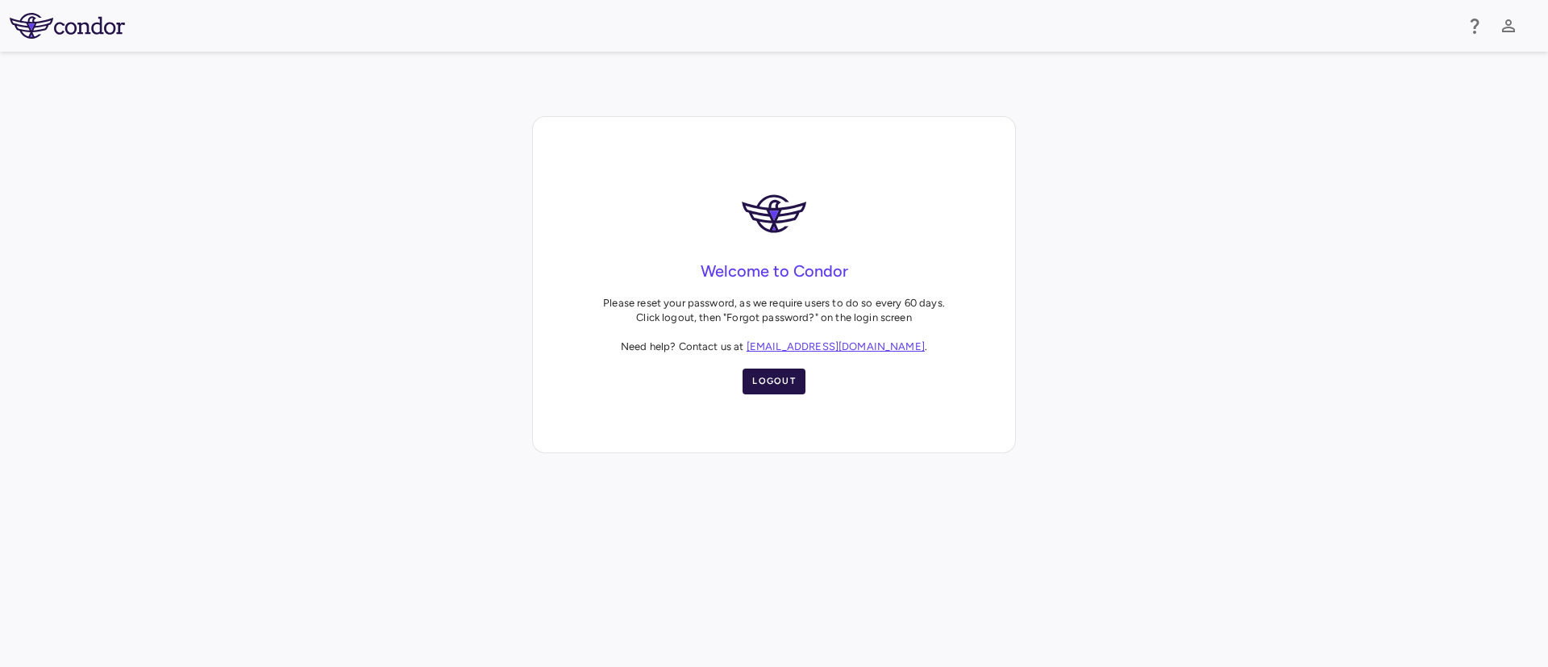 This screenshot has width=1548, height=667. What do you see at coordinates (774, 271) in the screenshot?
I see `h4: Welcome to Condor` at bounding box center [774, 271].